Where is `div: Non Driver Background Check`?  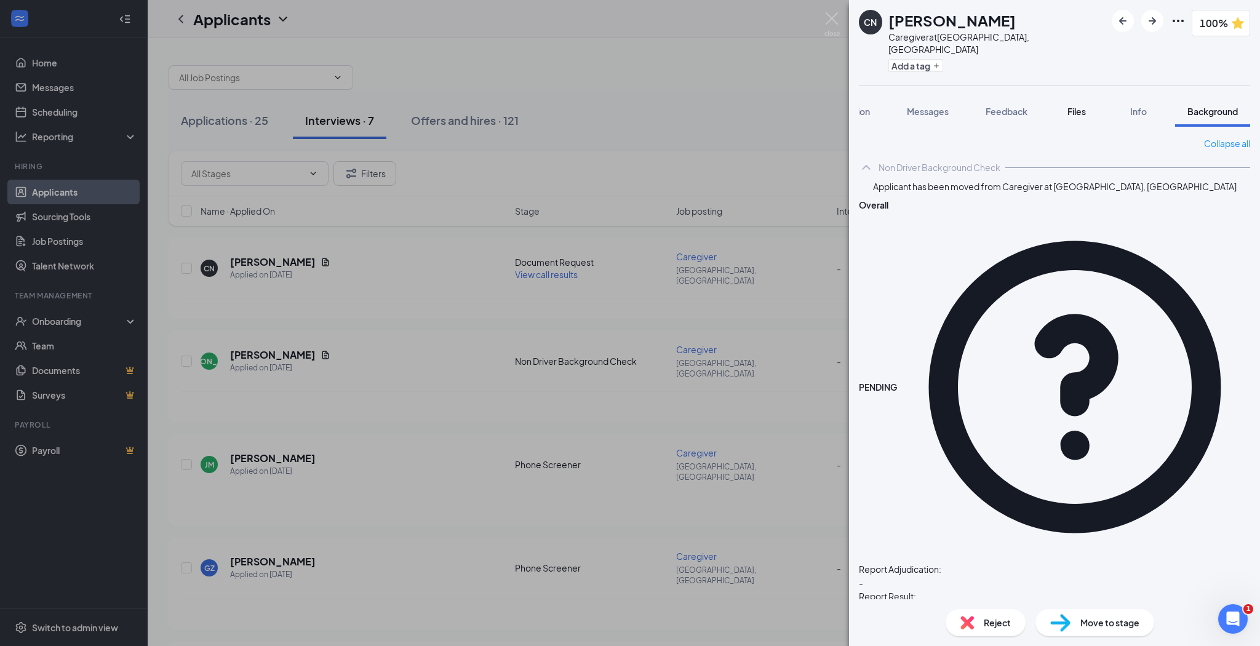 div: Non Driver Background Check is located at coordinates (939, 167).